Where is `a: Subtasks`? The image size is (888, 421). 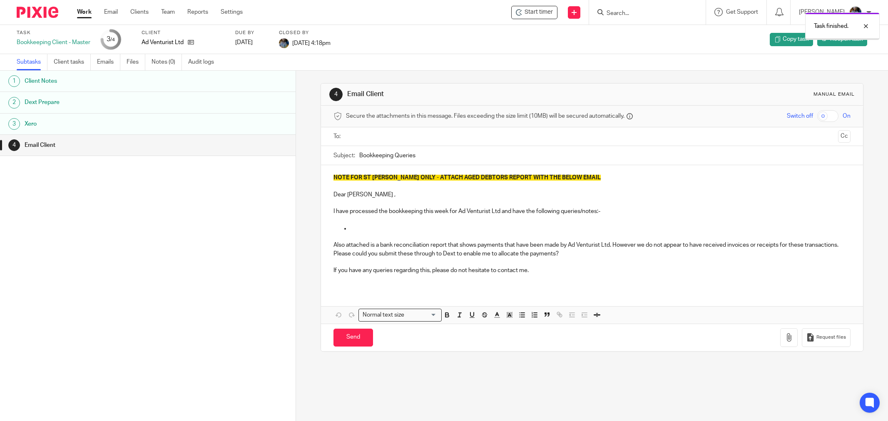 a: Subtasks is located at coordinates (32, 62).